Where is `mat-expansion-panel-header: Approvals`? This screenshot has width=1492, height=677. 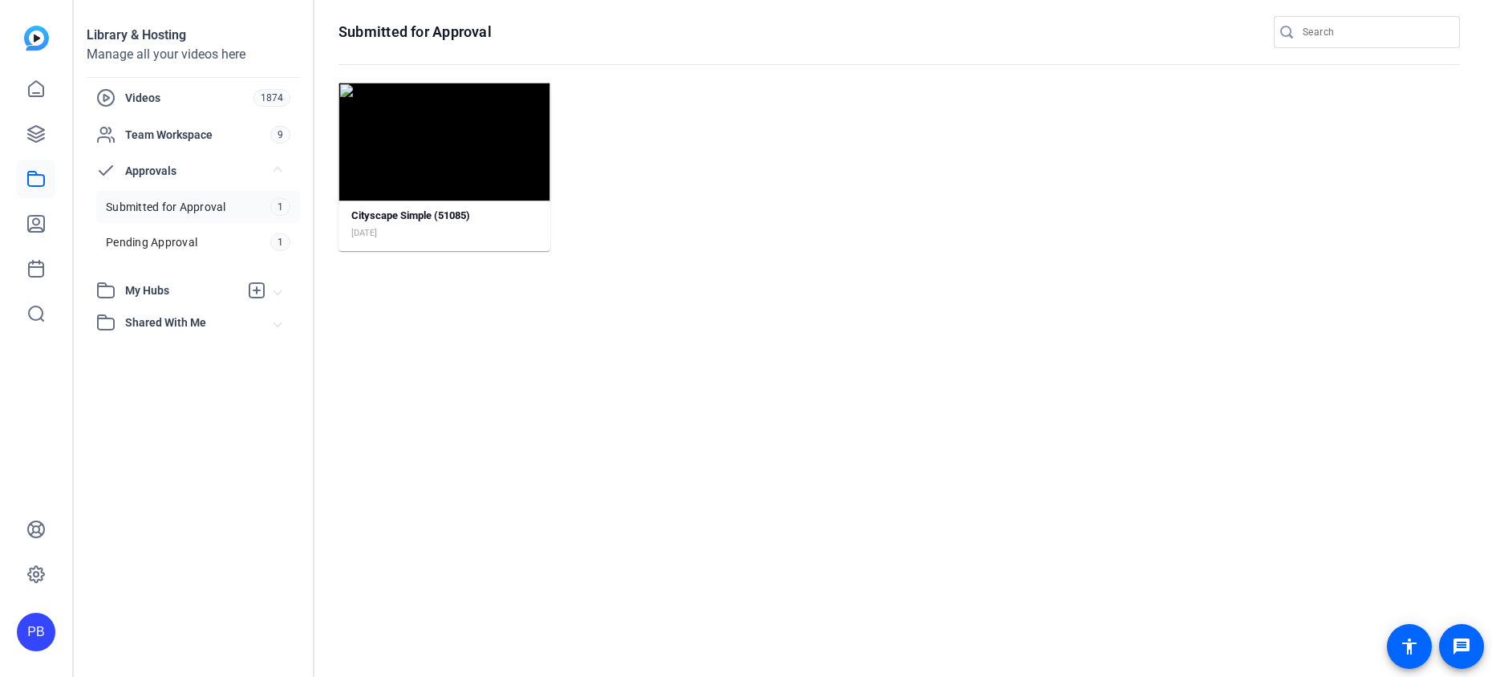
mat-expansion-panel-header: Approvals is located at coordinates (193, 171).